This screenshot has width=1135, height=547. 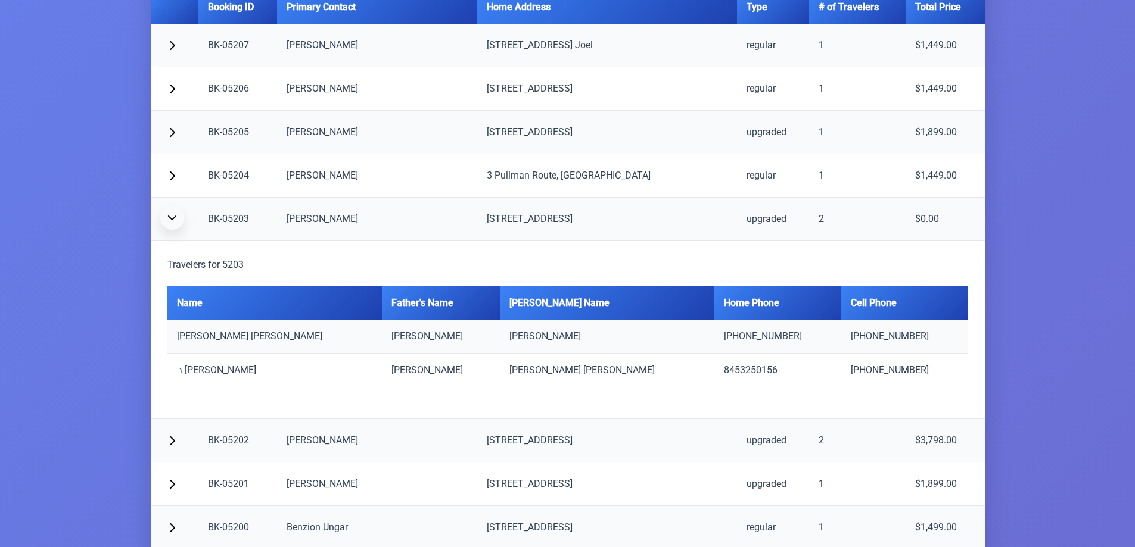 What do you see at coordinates (904, 303) in the screenshot?
I see `th: Cell Phone` at bounding box center [904, 303].